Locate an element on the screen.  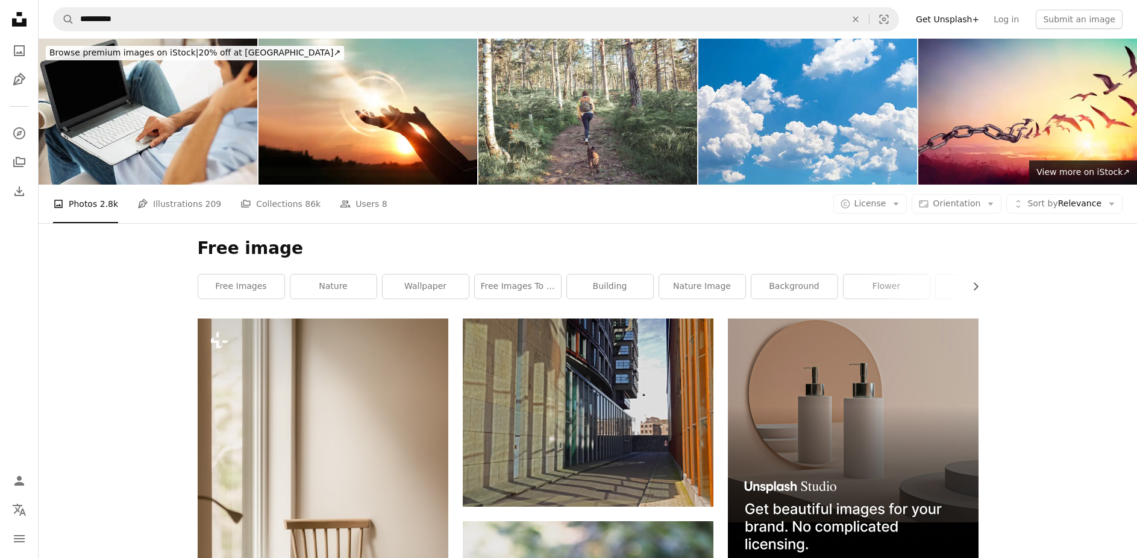
a: flower is located at coordinates (887, 286).